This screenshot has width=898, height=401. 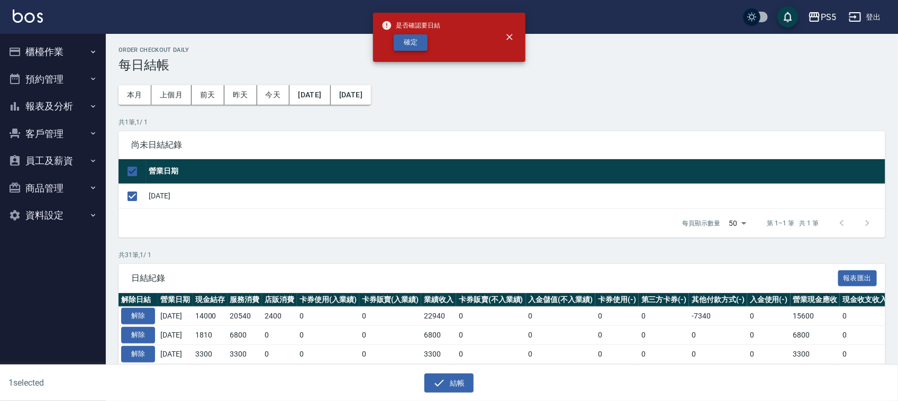 What do you see at coordinates (210, 317) in the screenshot?
I see `td: 14000` at bounding box center [210, 317].